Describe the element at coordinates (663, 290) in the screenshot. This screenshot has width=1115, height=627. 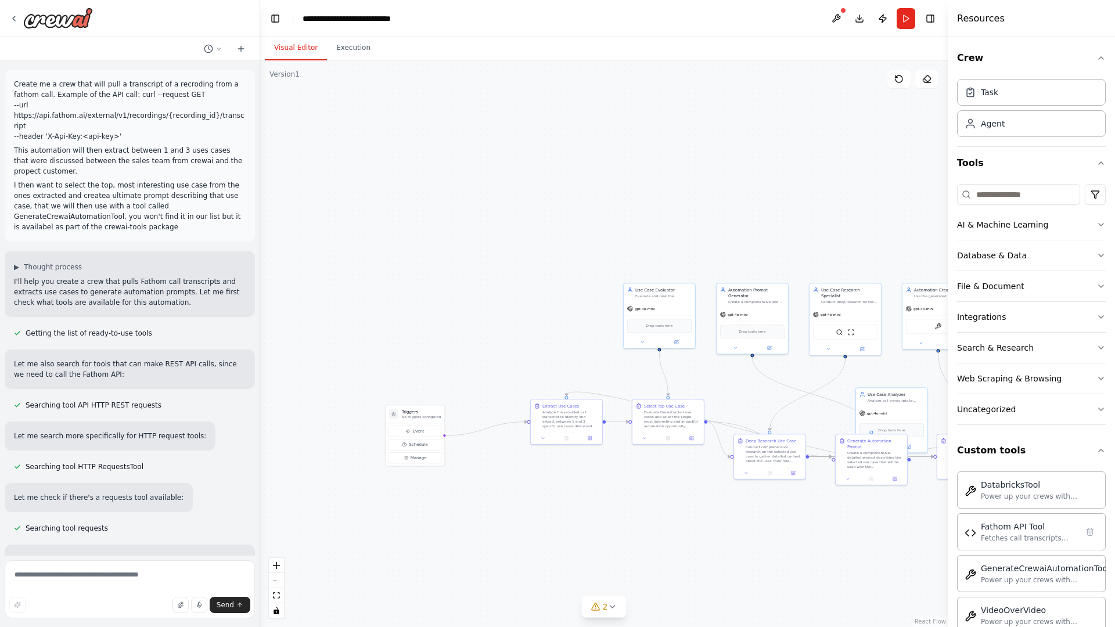
I see `div: Use Case Evaluator` at that location.